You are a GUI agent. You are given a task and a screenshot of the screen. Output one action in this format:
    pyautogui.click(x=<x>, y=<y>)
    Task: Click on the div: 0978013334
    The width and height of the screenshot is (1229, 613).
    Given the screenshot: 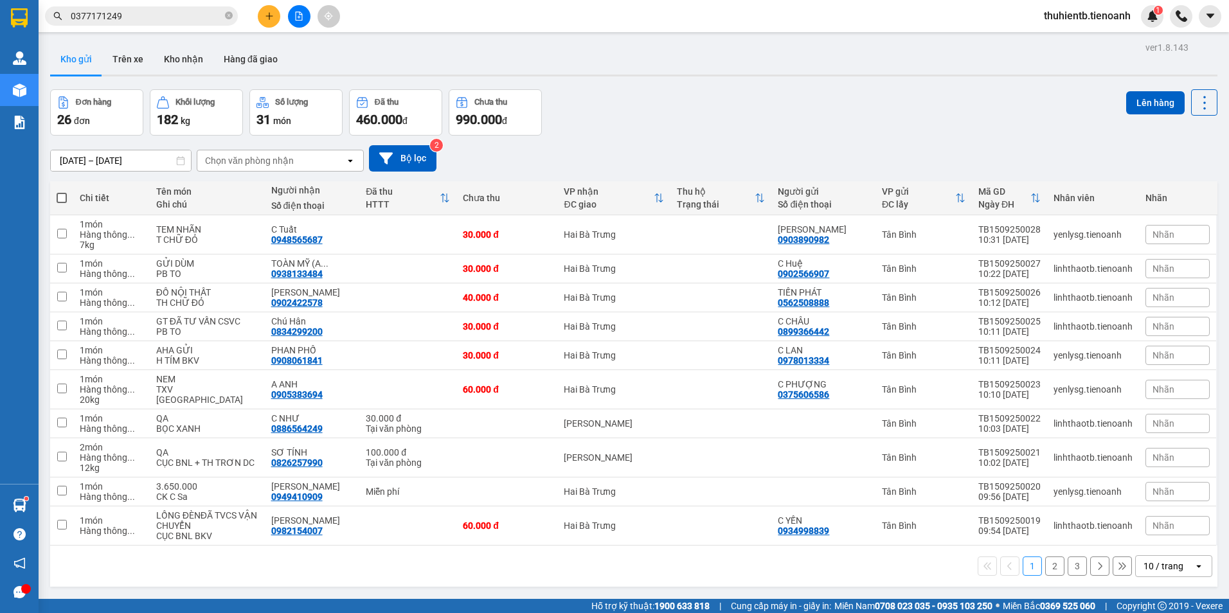 What is the action you would take?
    pyautogui.click(x=804, y=361)
    